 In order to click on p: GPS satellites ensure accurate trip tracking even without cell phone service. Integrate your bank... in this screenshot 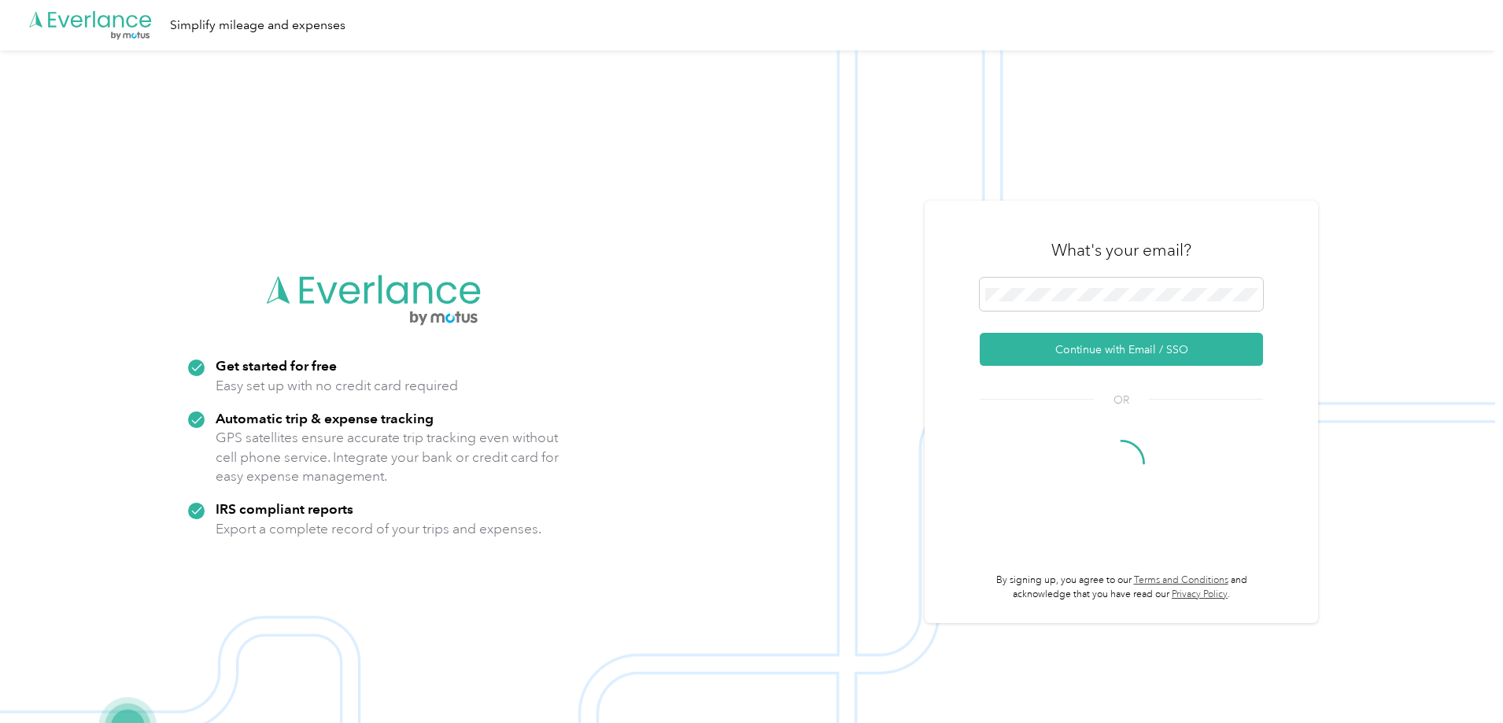, I will do `click(387, 457)`.